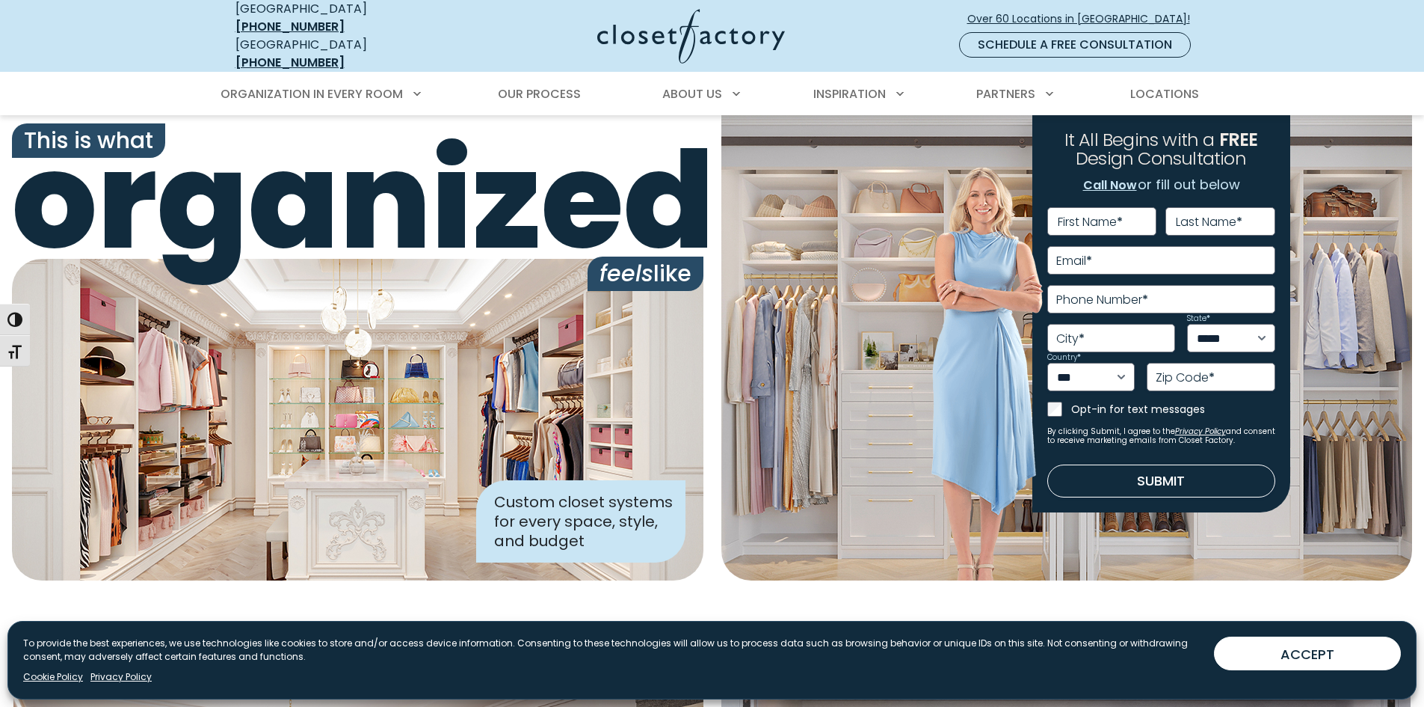 The width and height of the screenshot is (1424, 707). I want to click on p: or fill out below, so click(1161, 185).